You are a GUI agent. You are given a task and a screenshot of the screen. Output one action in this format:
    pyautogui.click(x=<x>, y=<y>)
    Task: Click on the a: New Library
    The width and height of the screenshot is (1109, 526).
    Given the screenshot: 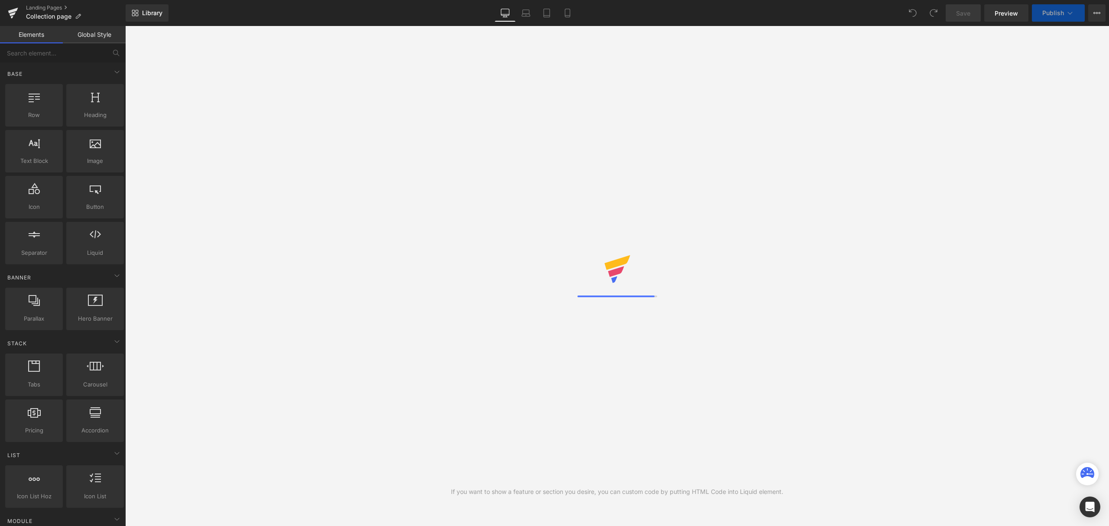 What is the action you would take?
    pyautogui.click(x=147, y=13)
    